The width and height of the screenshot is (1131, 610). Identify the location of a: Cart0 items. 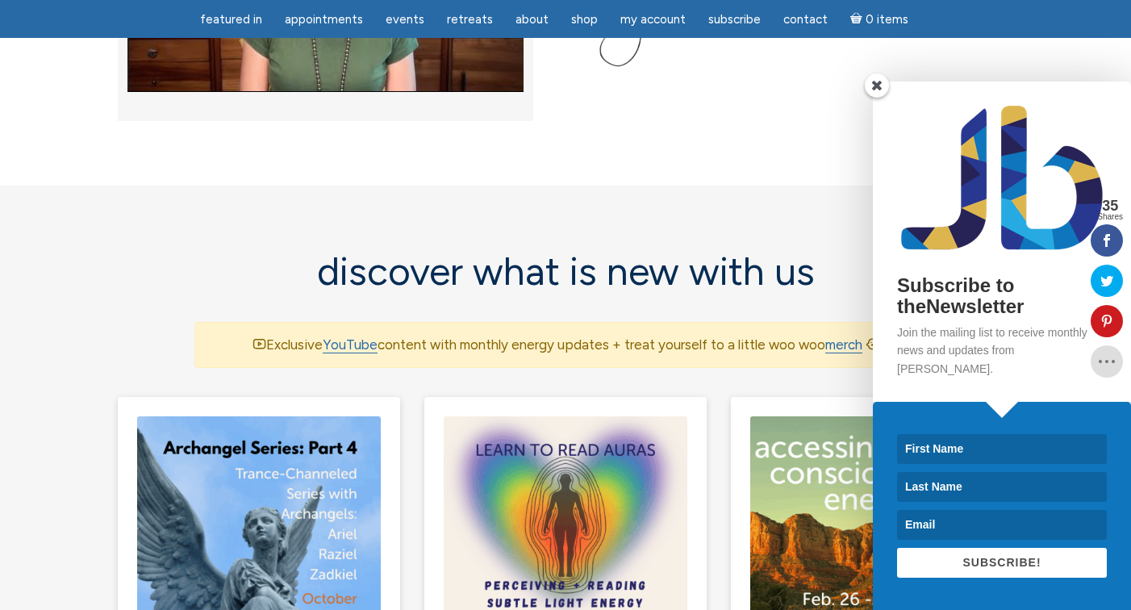
(880, 19).